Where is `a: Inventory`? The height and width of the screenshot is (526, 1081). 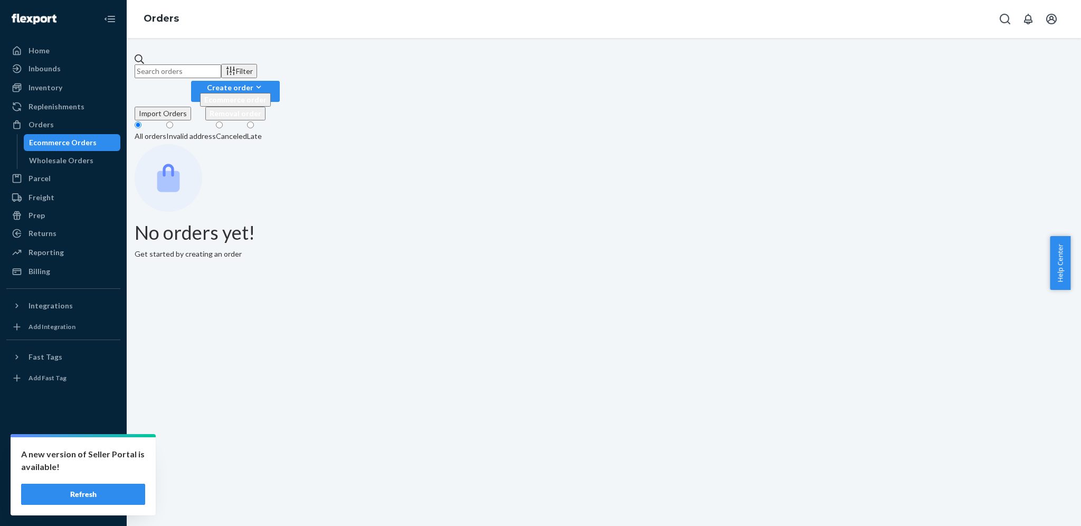
a: Inventory is located at coordinates (63, 88).